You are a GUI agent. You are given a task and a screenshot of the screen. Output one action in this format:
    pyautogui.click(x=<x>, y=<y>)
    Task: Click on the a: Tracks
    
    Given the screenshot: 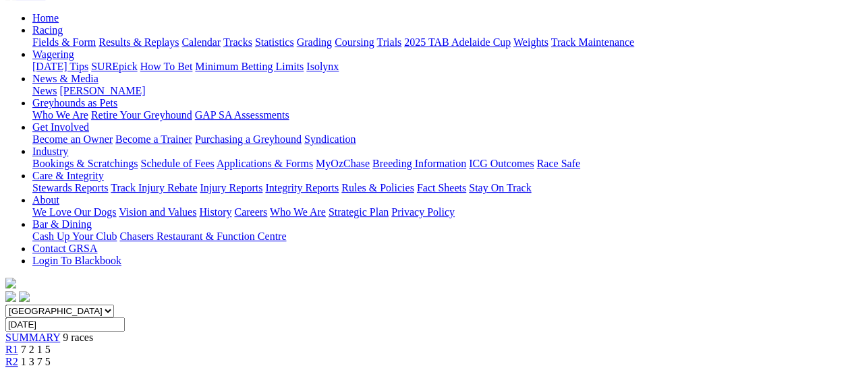 What is the action you would take?
    pyautogui.click(x=237, y=42)
    